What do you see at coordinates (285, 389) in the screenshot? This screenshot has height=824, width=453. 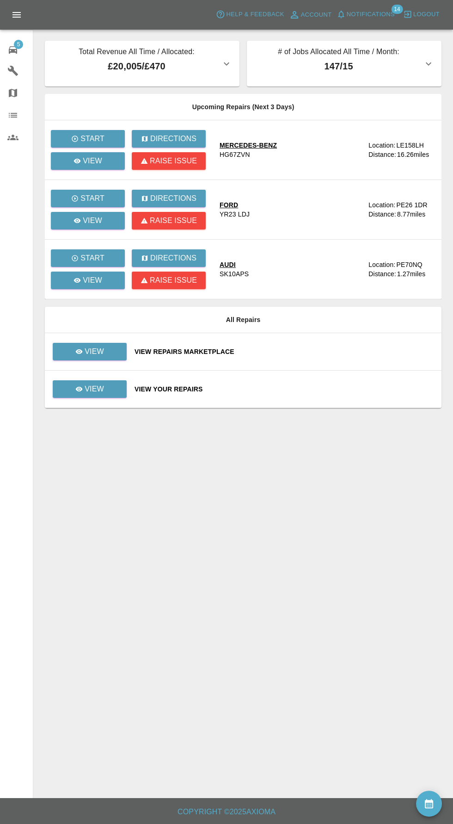 I see `div: View Your Repairs` at bounding box center [285, 389].